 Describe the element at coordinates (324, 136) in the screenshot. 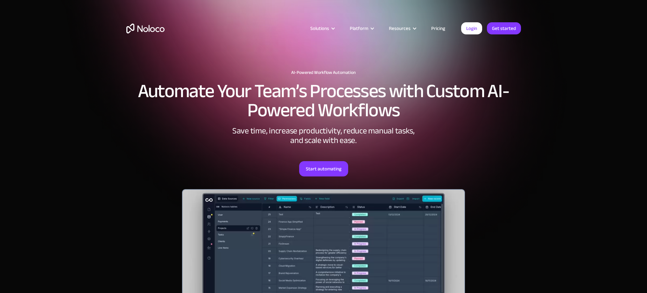

I see `div: Save time, increase productivity, reduce manual tasks, and scale with ease.` at that location.